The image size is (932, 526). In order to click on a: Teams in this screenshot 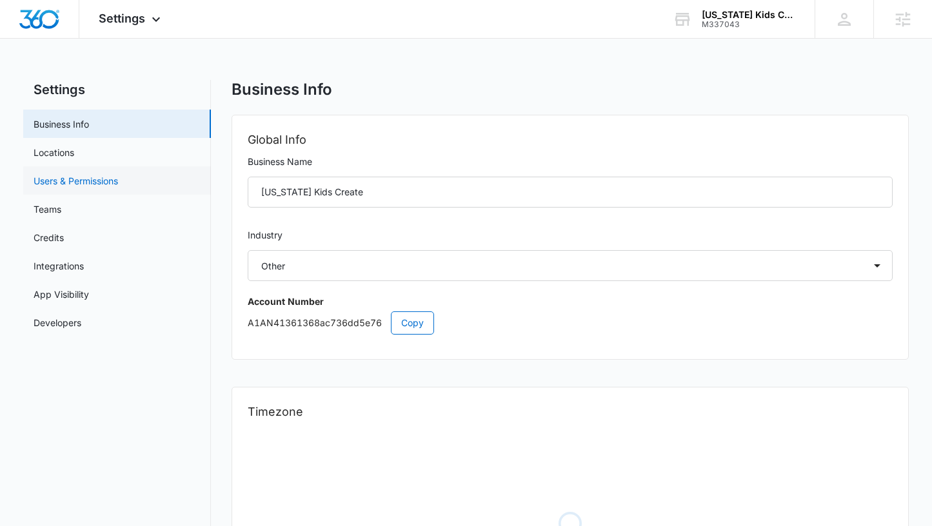, I will do `click(47, 209)`.